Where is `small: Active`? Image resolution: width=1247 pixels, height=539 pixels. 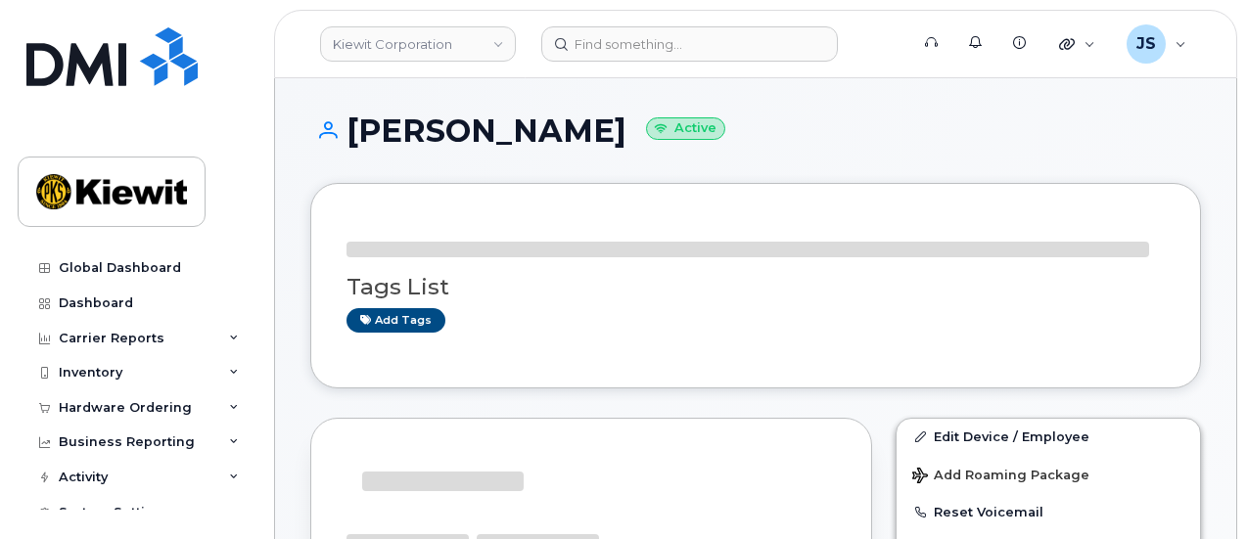 small: Active is located at coordinates (685, 128).